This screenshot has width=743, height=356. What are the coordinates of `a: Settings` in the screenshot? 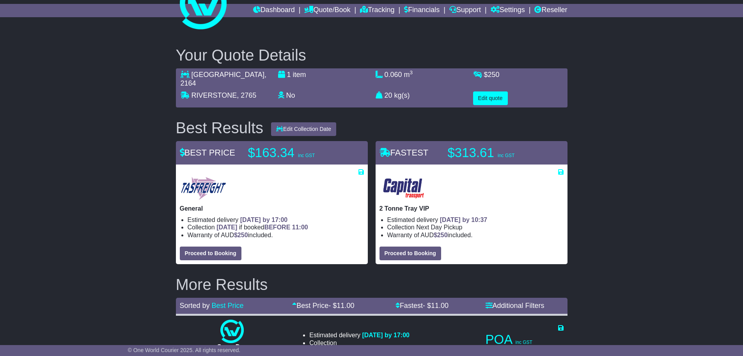 It's located at (508, 11).